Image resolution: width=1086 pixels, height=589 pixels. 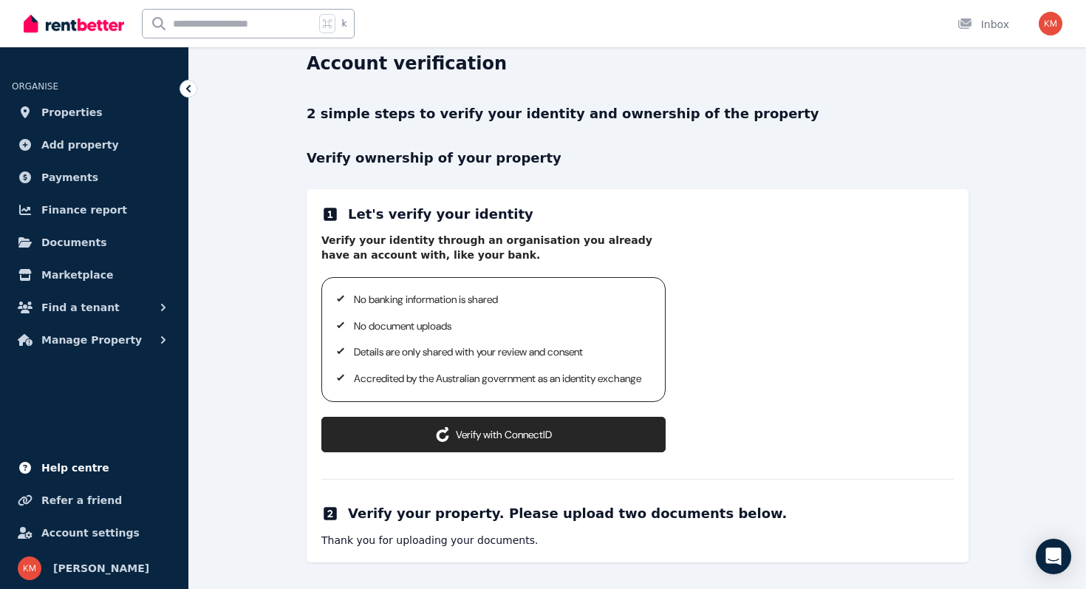 I want to click on p: Verify your identity through an organisation you already have an account with, like your bank., so click(x=494, y=248).